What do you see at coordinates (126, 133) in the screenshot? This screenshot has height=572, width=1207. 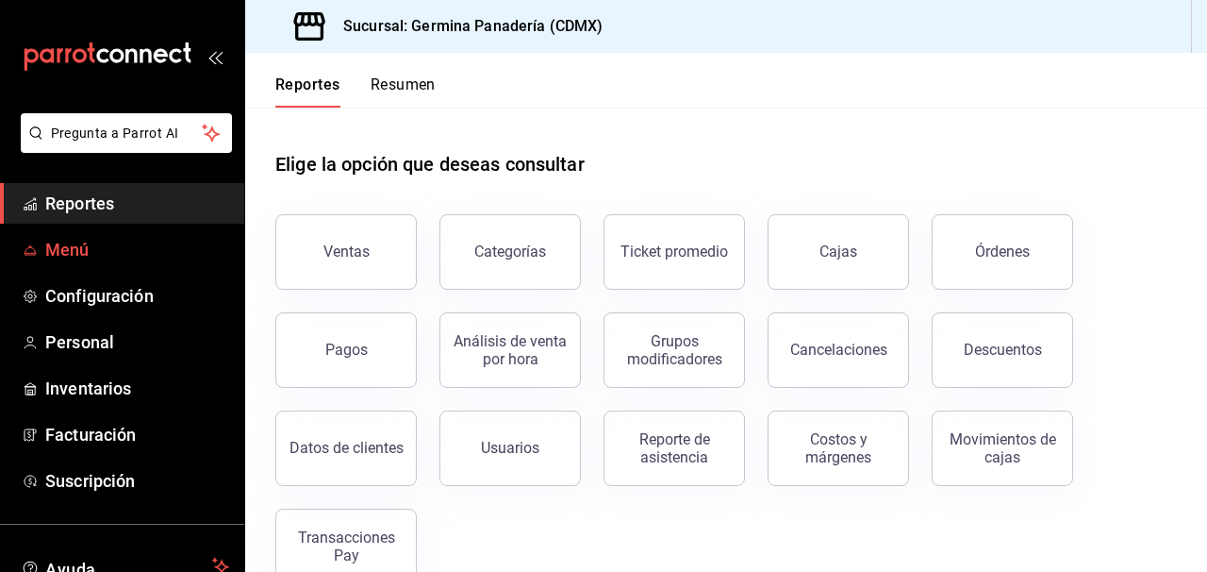 I see `button: Pregunta a Parrot AI` at bounding box center [126, 133].